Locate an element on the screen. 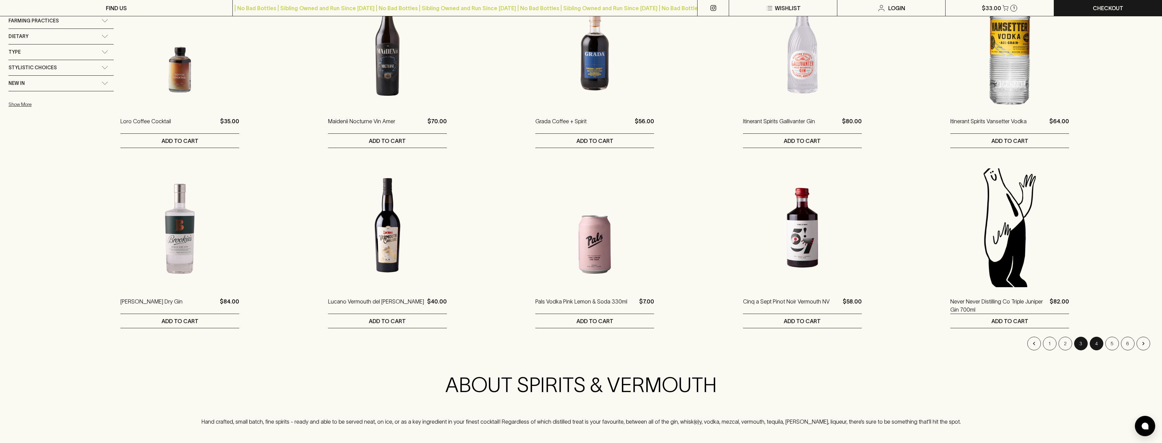 The height and width of the screenshot is (443, 1162). a: Loro Coffee Cocktail is located at coordinates (146, 125).